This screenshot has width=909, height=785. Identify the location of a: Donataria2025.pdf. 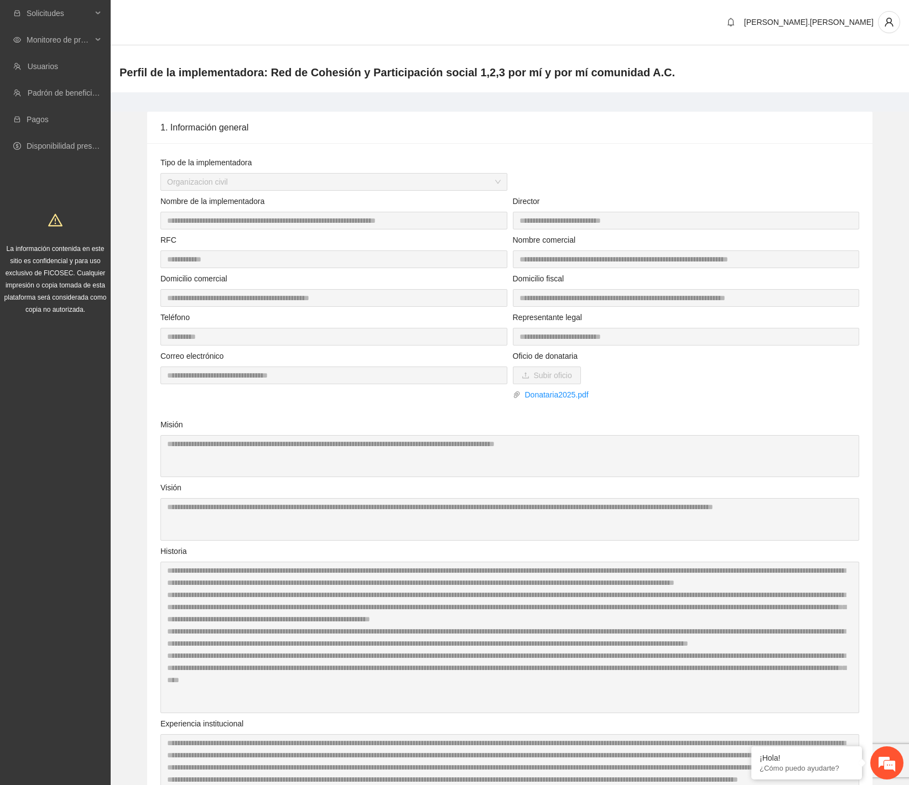
(690, 395).